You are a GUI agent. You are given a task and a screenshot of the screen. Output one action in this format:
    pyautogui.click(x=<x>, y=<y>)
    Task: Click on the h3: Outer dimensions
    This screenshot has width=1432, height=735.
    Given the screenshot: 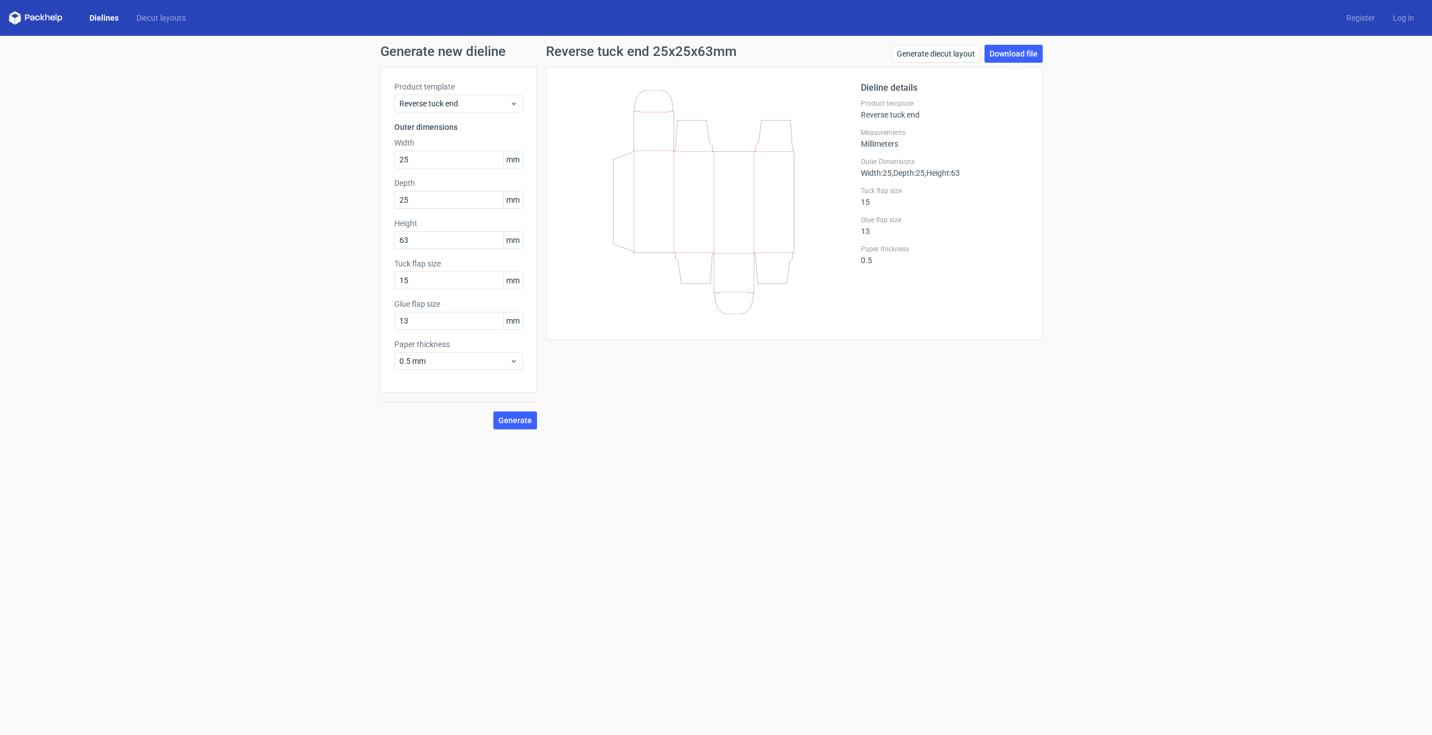 What is the action you would take?
    pyautogui.click(x=459, y=127)
    